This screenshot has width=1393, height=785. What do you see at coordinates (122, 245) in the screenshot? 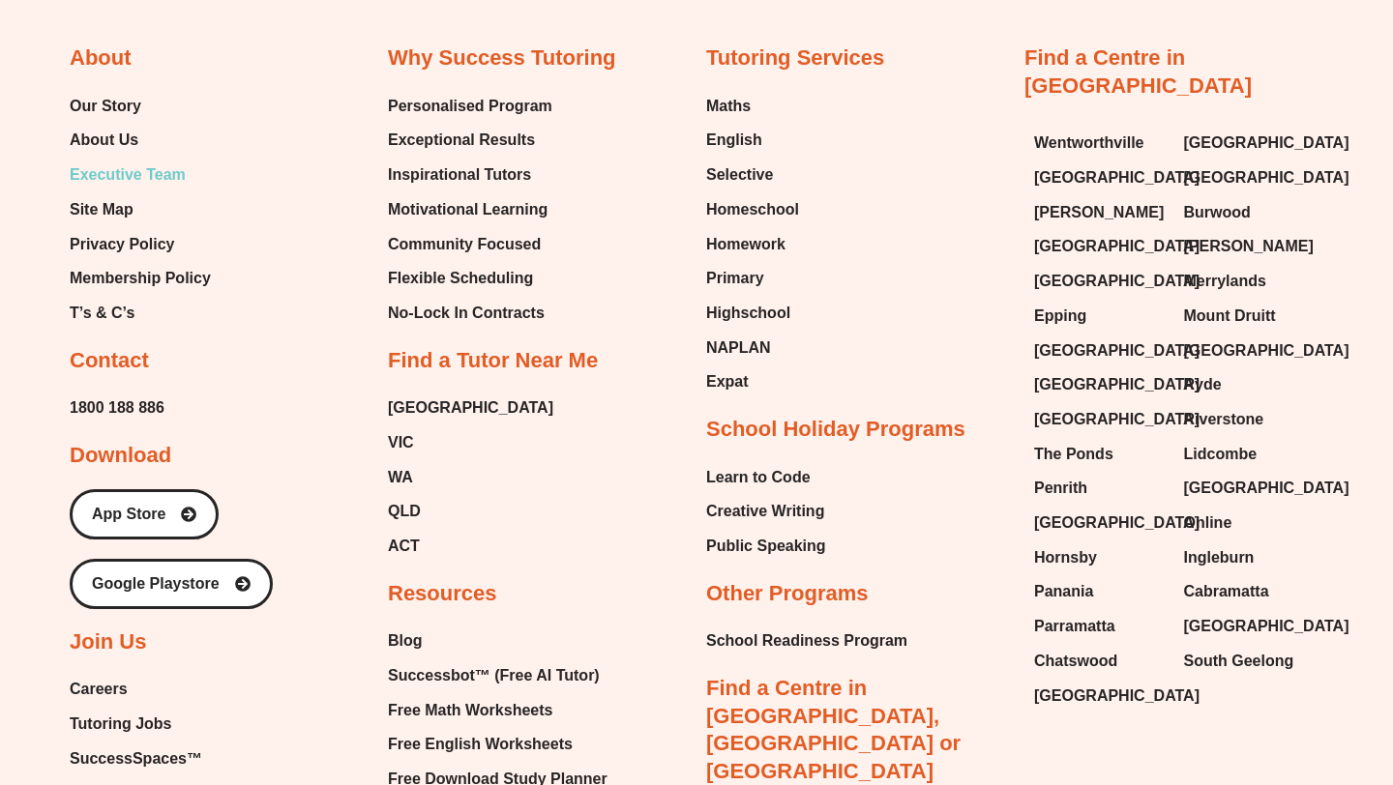
I see `span: Privacy Policy` at bounding box center [122, 245].